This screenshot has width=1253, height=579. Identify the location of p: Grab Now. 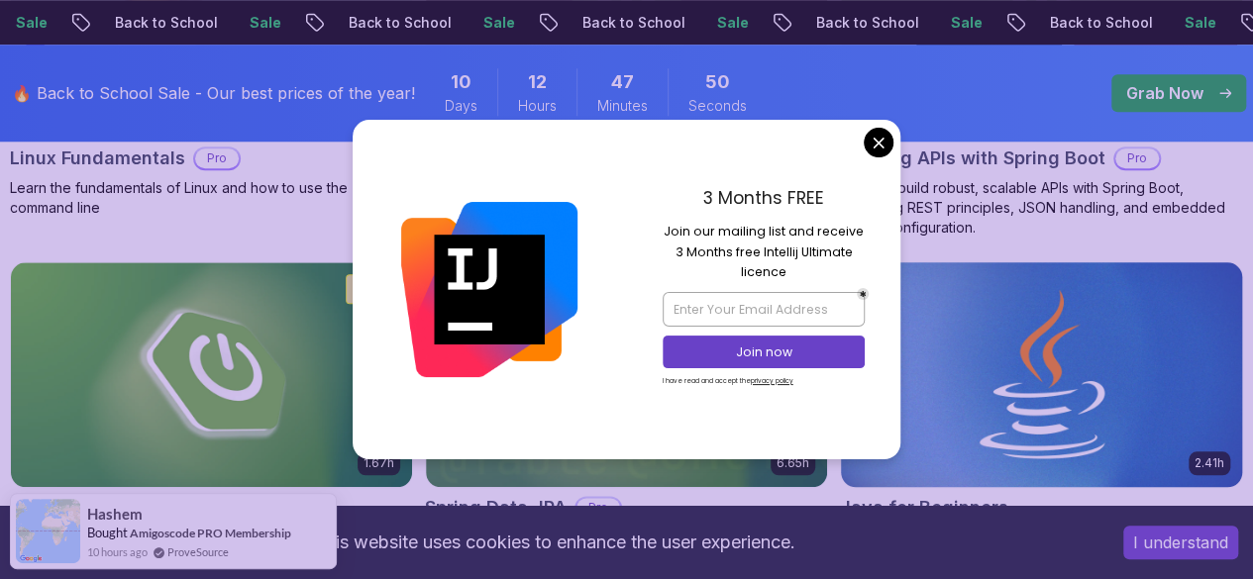
(1165, 93).